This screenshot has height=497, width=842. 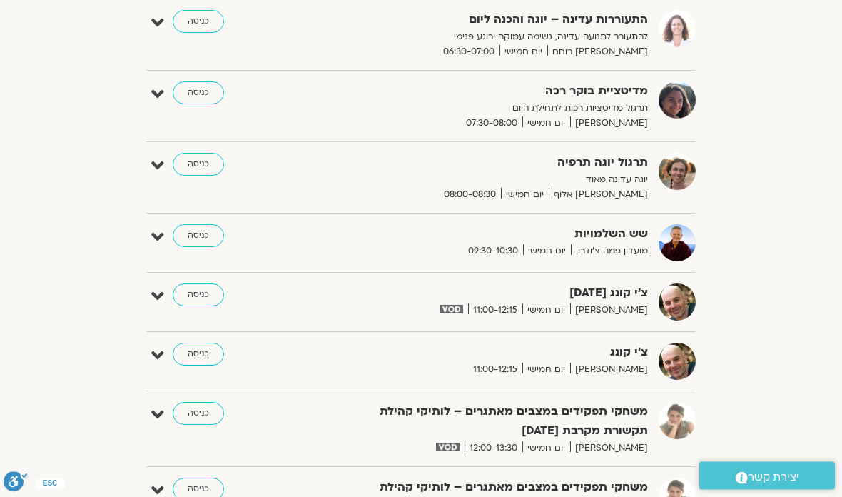 I want to click on p: תרגול מדיטציות רכות לתחילת היום, so click(x=494, y=108).